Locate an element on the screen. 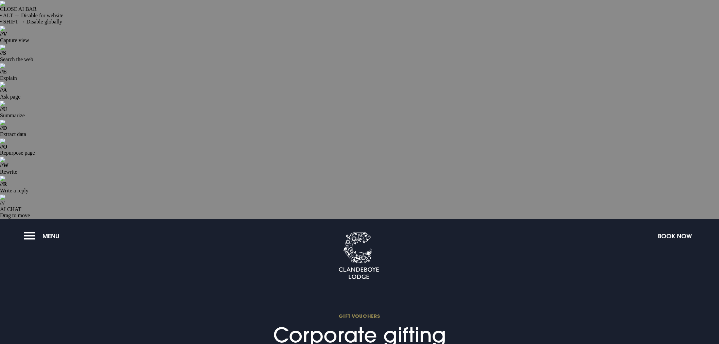 This screenshot has width=719, height=344. img: Clandeboye Lodge is located at coordinates (359, 256).